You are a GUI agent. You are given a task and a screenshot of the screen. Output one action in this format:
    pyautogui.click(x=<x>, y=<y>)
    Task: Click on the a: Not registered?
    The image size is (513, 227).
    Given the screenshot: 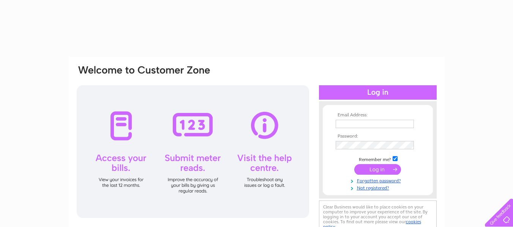 What is the action you would take?
    pyautogui.click(x=378, y=187)
    